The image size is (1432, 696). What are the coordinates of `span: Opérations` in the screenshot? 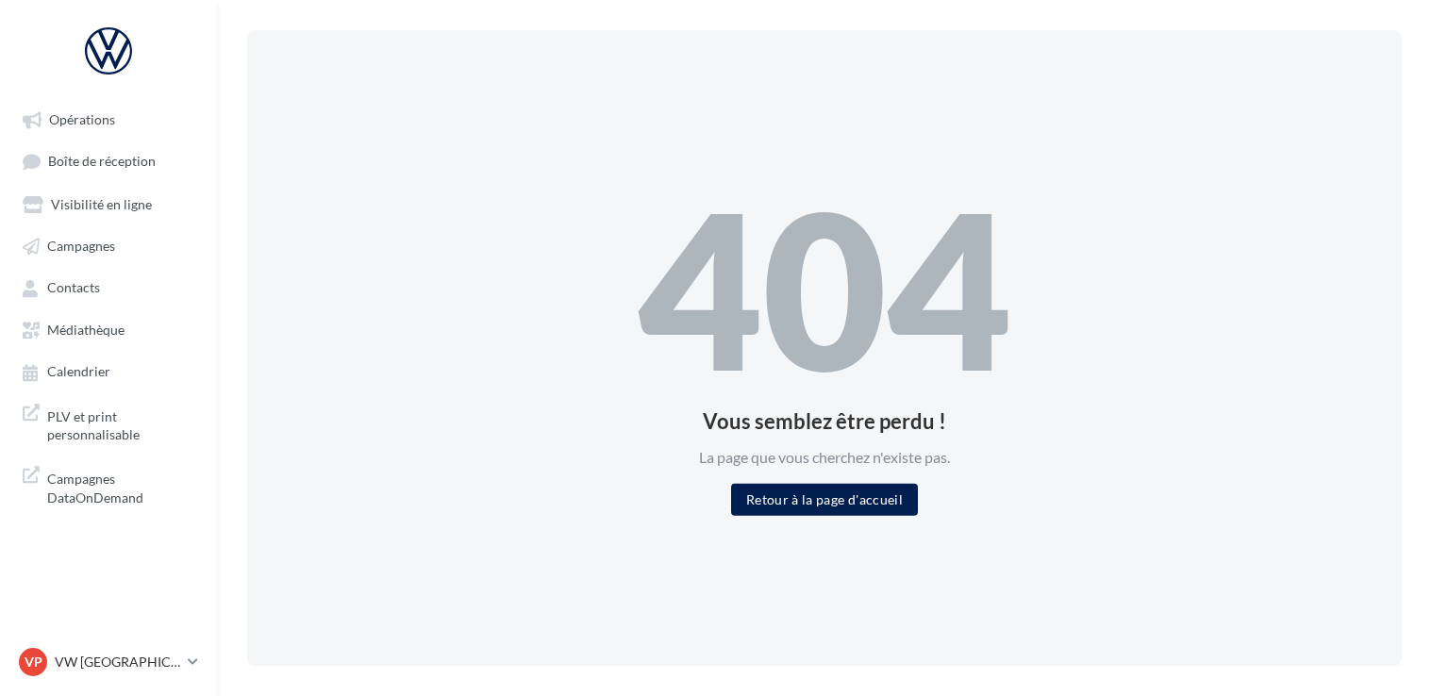 It's located at (82, 119).